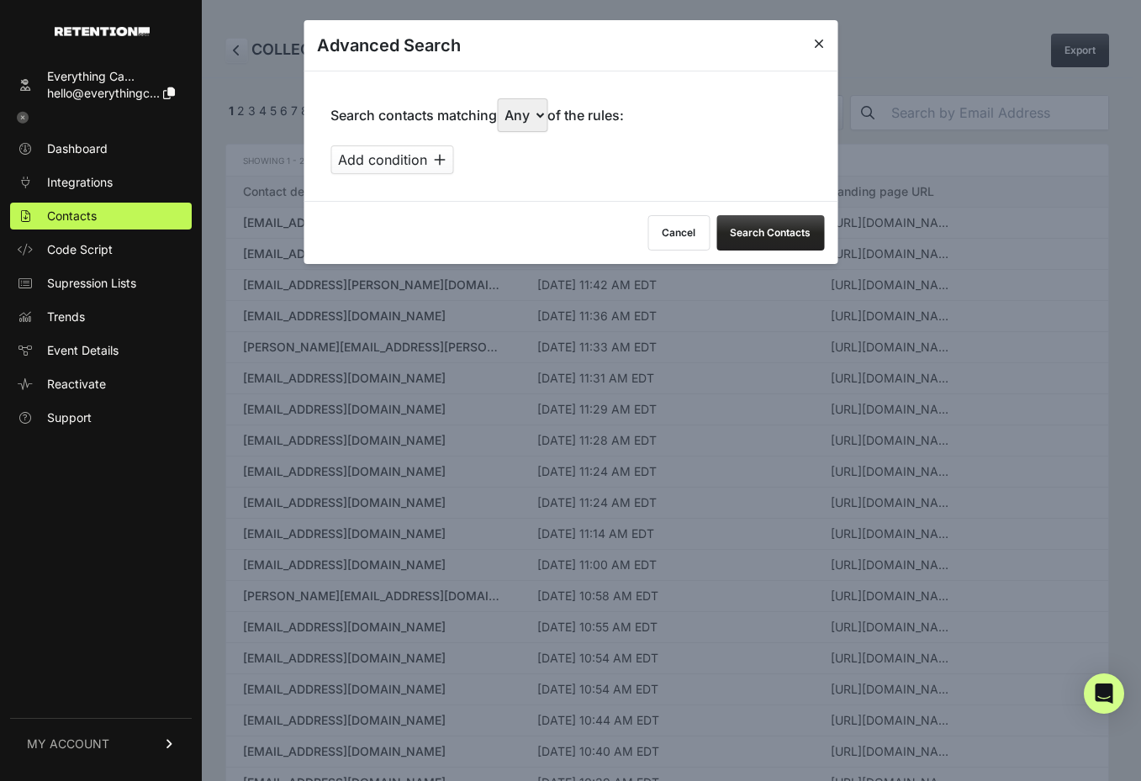 The width and height of the screenshot is (1141, 781). What do you see at coordinates (69, 418) in the screenshot?
I see `span: Support` at bounding box center [69, 418].